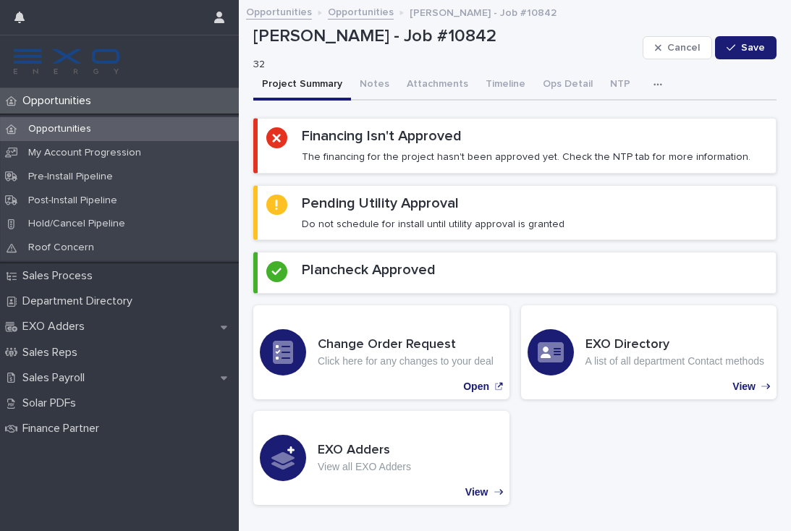 The width and height of the screenshot is (791, 531). What do you see at coordinates (70, 177) in the screenshot?
I see `p: Pre-Install Pipeline` at bounding box center [70, 177].